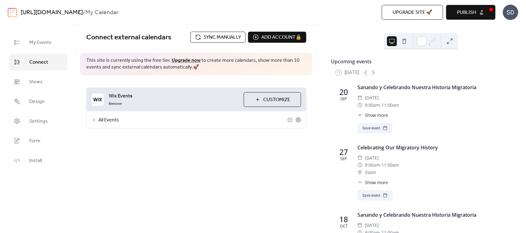 This screenshot has width=526, height=233. What do you see at coordinates (186, 60) in the screenshot?
I see `a: Upgrade now` at bounding box center [186, 60].